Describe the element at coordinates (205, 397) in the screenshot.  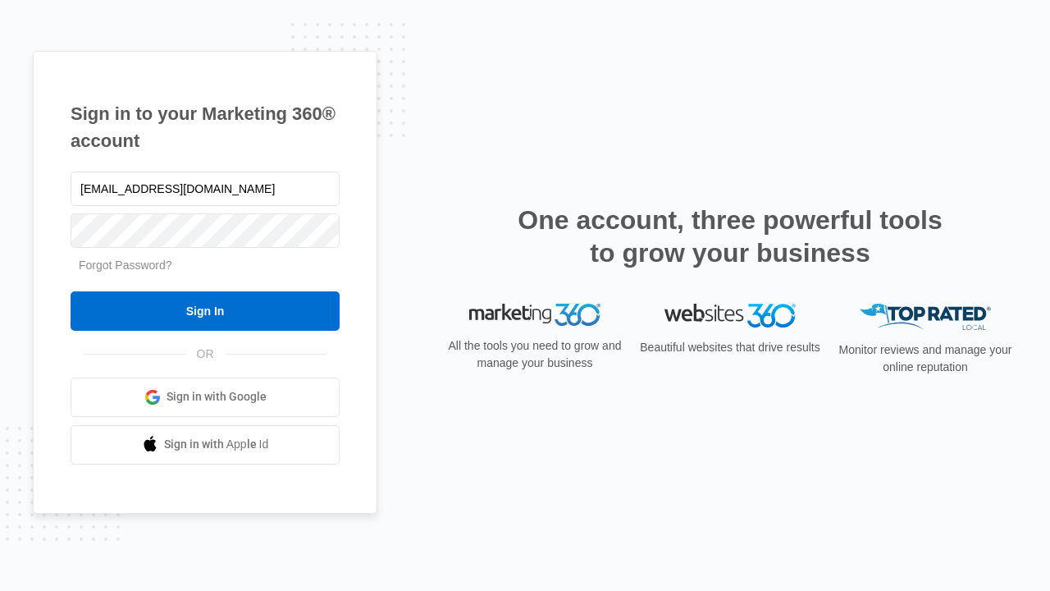
I see `a: Sign in with Google` at that location.